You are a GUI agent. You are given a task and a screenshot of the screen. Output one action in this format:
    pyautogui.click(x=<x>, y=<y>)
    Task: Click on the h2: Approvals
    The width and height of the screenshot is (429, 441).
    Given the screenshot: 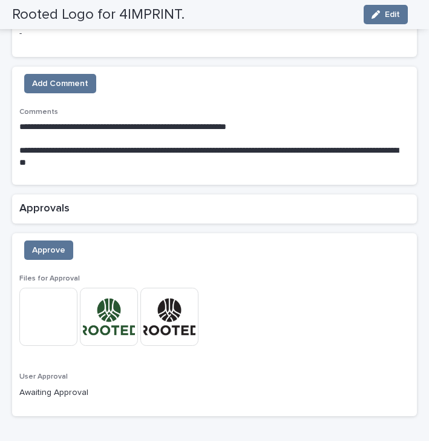 What is the action you would take?
    pyautogui.click(x=214, y=209)
    